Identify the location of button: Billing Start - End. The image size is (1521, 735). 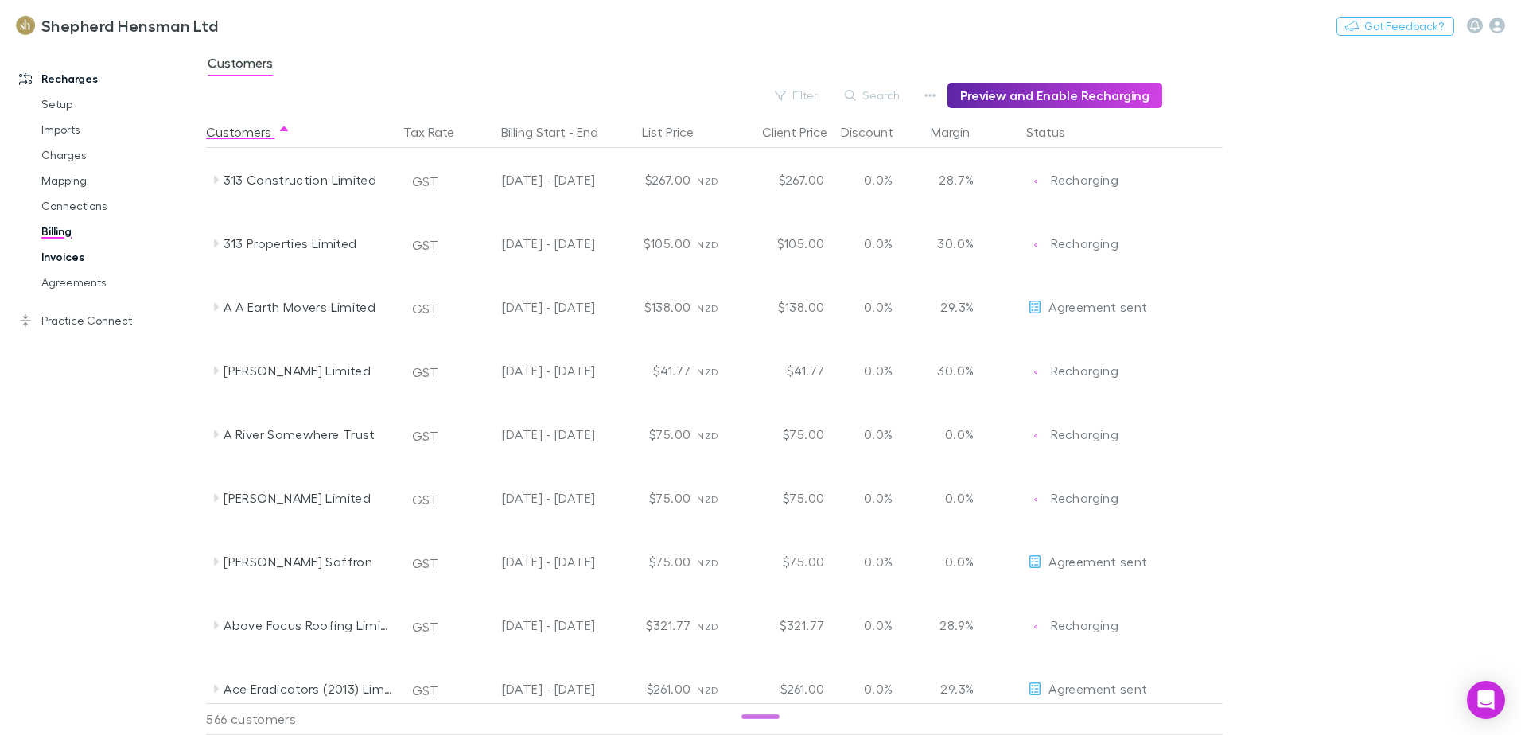
(559, 132).